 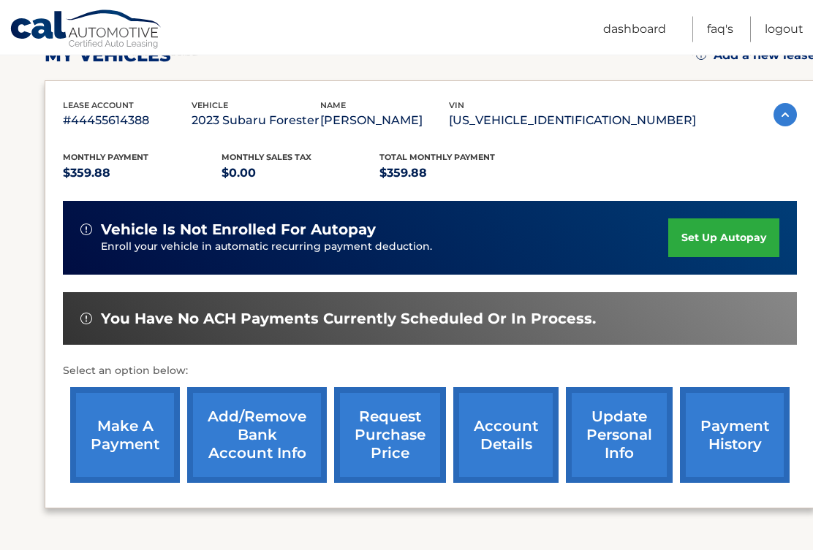 I want to click on span: name, so click(x=333, y=106).